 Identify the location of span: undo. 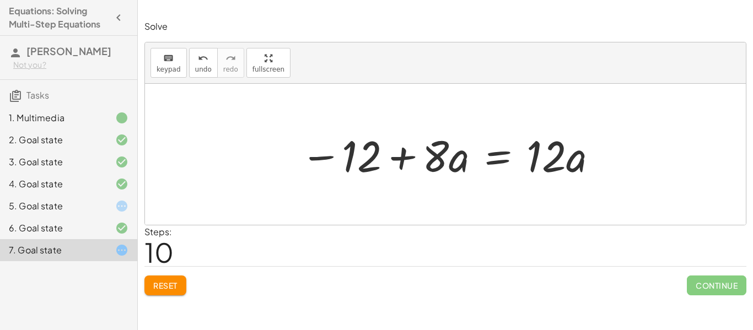
(203, 69).